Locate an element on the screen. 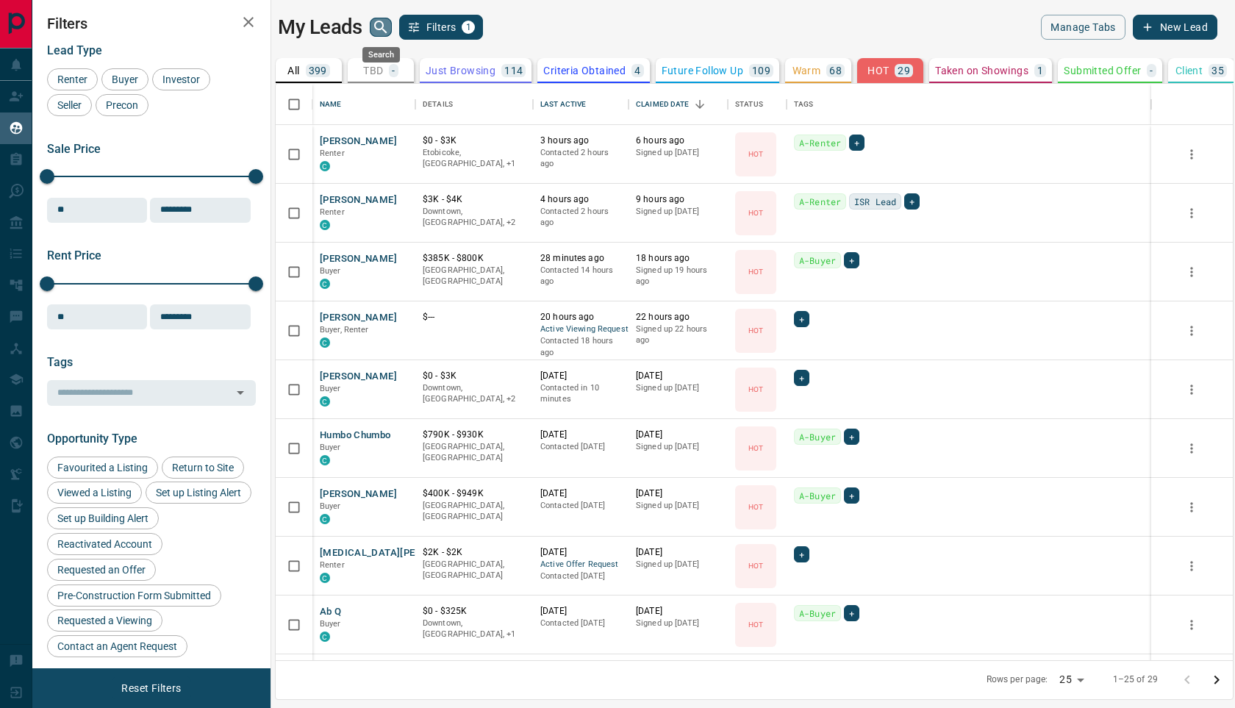  div: Search is located at coordinates (381, 54).